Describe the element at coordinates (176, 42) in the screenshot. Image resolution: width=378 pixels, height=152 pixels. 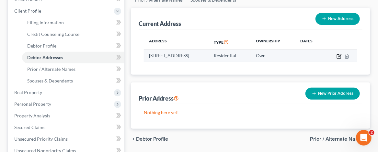
I see `th: Address` at that location.